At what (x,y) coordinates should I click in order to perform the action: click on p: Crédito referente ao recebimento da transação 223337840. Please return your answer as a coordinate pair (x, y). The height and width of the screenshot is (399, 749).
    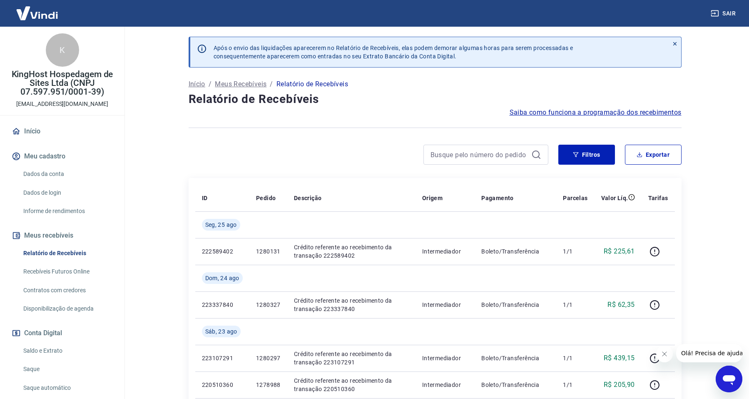
    Looking at the image, I should click on (352, 305).